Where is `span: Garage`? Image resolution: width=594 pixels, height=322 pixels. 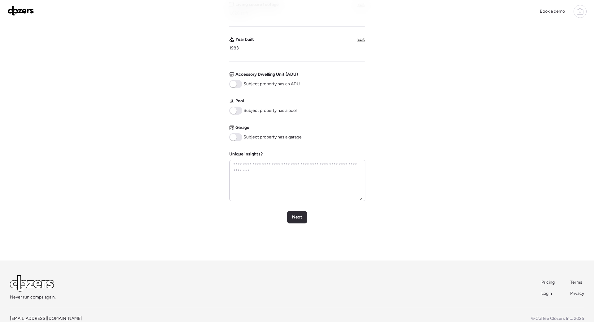 span: Garage is located at coordinates (242, 128).